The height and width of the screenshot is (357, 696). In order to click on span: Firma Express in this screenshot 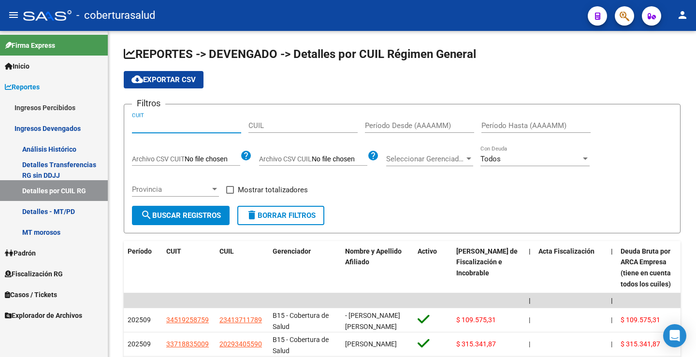, I will do `click(30, 45)`.